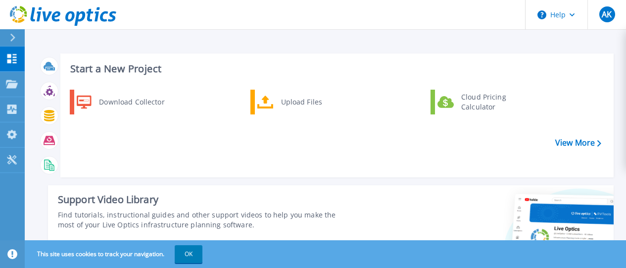 This screenshot has width=626, height=268. I want to click on a: Upload Files, so click(301, 102).